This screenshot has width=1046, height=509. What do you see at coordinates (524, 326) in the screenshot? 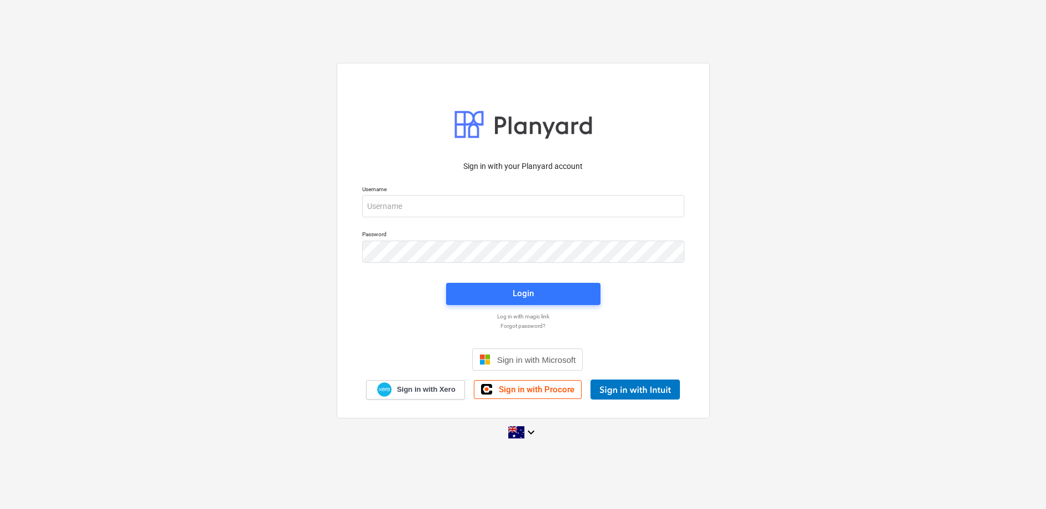
I see `a: Forgot password?` at bounding box center [524, 326].